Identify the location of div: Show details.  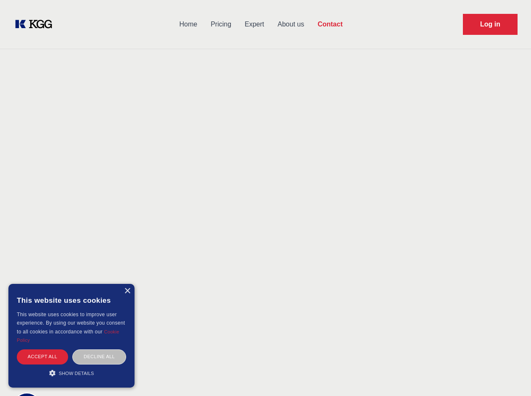
(71, 373).